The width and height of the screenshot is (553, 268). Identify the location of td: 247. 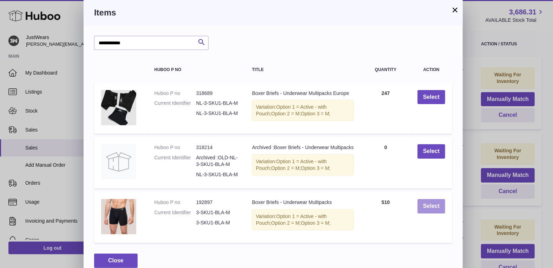
(386, 108).